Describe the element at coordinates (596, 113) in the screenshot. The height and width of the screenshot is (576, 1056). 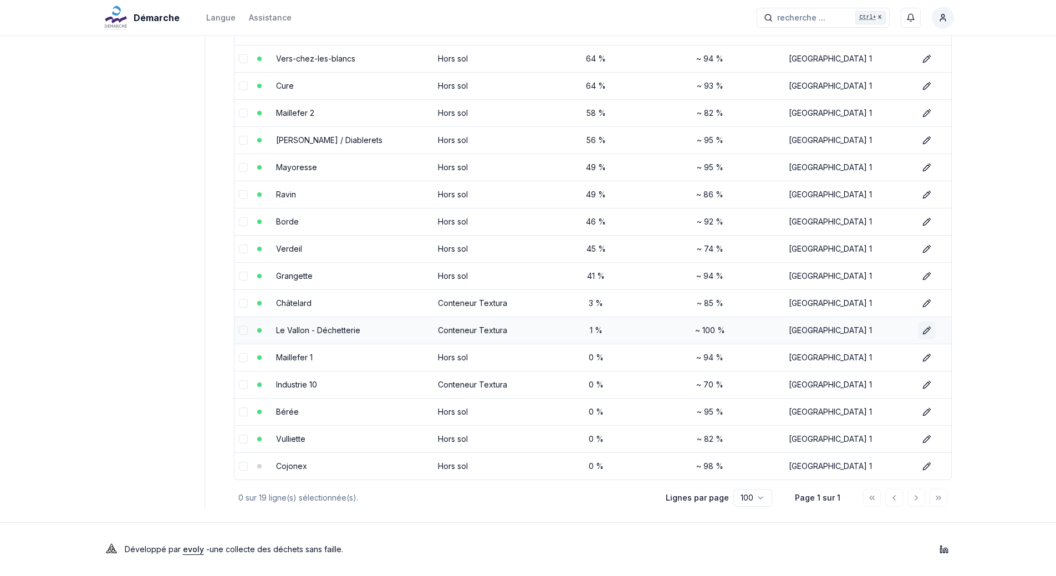
I see `div: 58 %` at that location.